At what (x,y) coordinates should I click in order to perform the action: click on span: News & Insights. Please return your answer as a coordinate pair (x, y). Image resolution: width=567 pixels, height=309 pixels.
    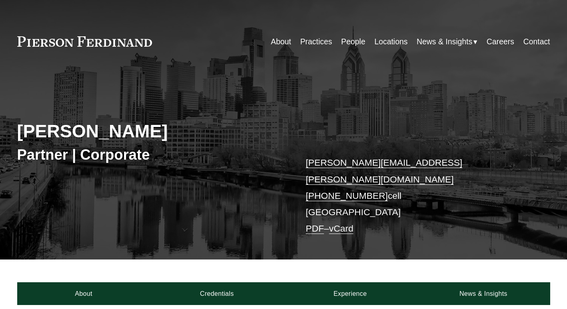
    Looking at the image, I should click on (444, 42).